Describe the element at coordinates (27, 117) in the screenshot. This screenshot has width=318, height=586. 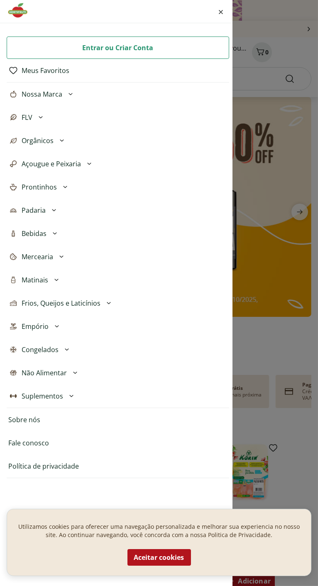
I see `span: FLV` at that location.